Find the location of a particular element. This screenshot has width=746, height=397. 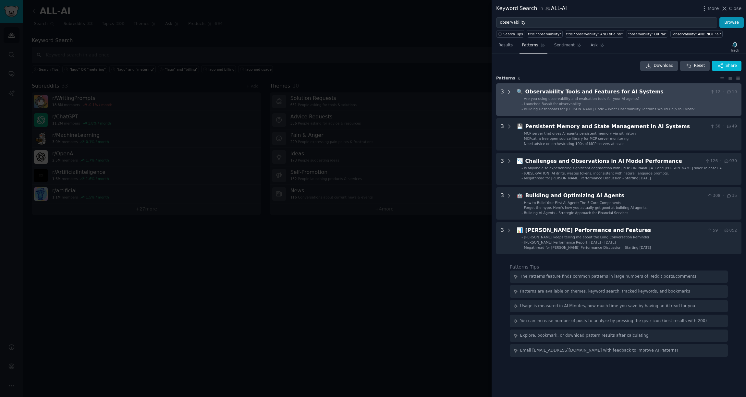

span: Need advice on orchestrating 100s of MCP servers at scale is located at coordinates (574, 144).